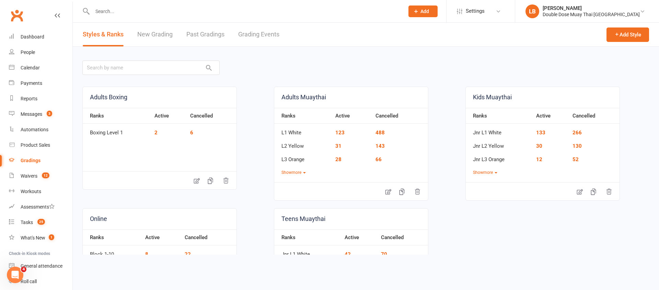 Image resolution: width=659 pixels, height=290 pixels. I want to click on a: Gradings, so click(40, 160).